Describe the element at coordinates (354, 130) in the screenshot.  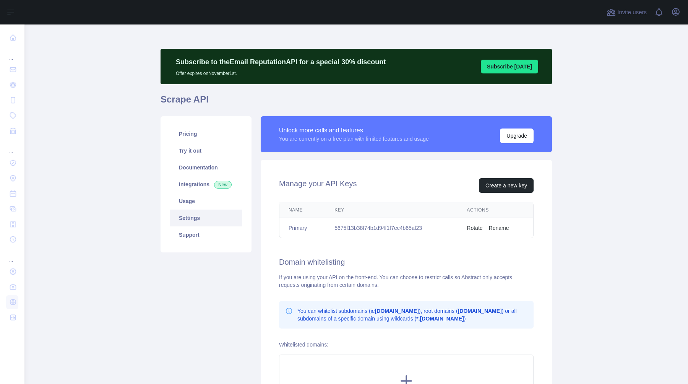
I see `div: Unlock more calls and features` at that location.